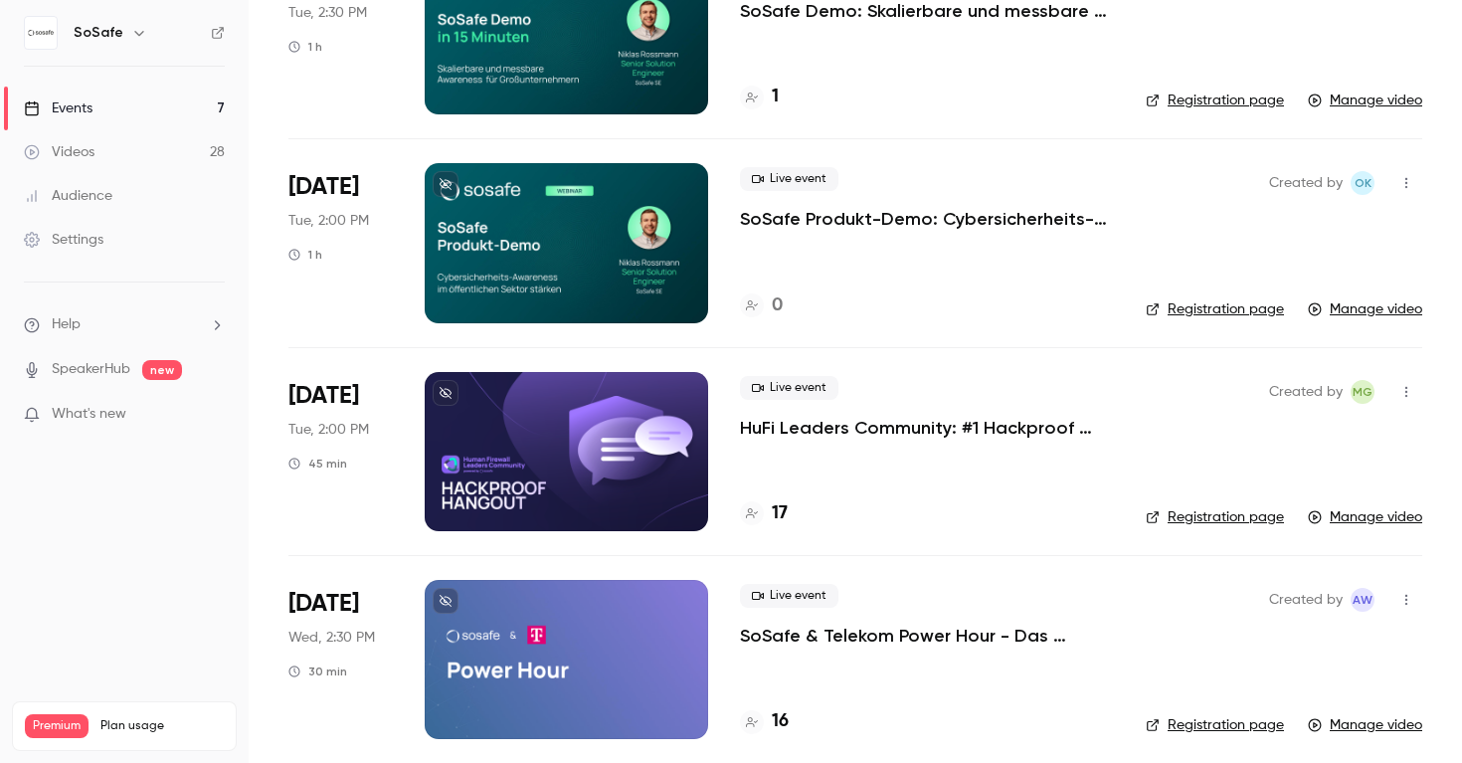 This screenshot has height=763, width=1462. Describe the element at coordinates (57, 726) in the screenshot. I see `span: Premium` at that location.